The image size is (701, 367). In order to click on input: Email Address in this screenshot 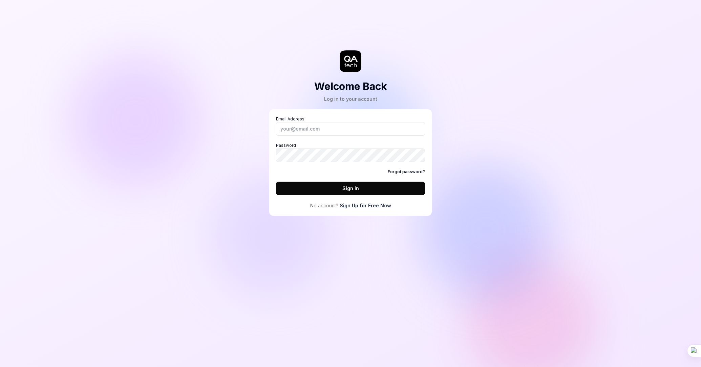, I will do `click(350, 129)`.